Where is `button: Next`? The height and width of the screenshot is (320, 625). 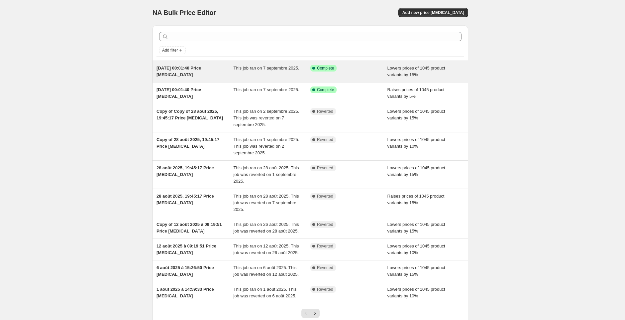 button: Next is located at coordinates (315, 313).